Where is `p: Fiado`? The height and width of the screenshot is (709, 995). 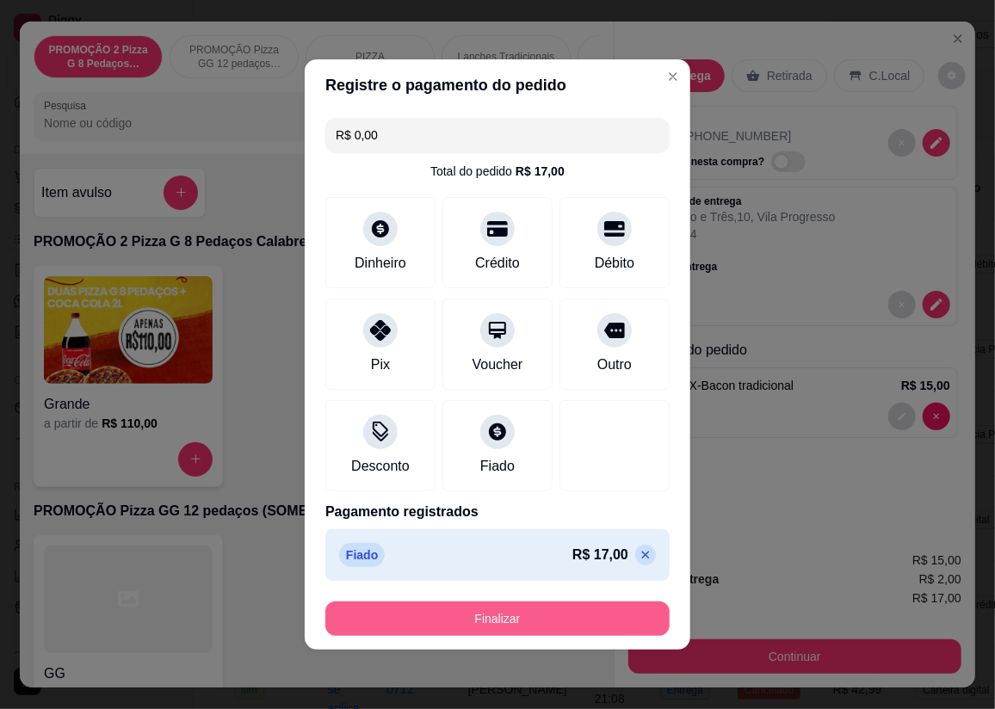 p: Fiado is located at coordinates (362, 555).